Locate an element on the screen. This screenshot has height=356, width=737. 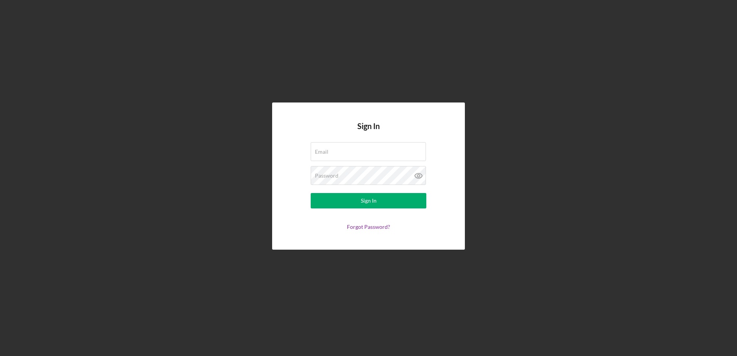
label: Password is located at coordinates (326, 176).